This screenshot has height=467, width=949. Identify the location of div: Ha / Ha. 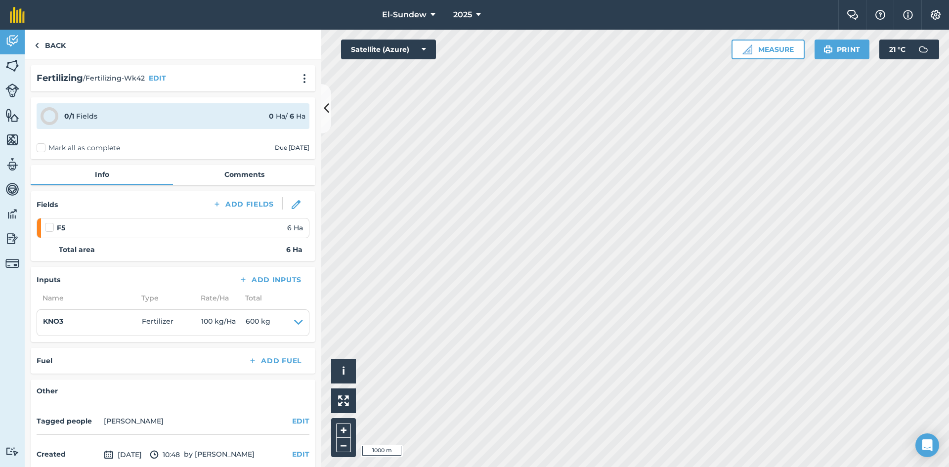
(287, 116).